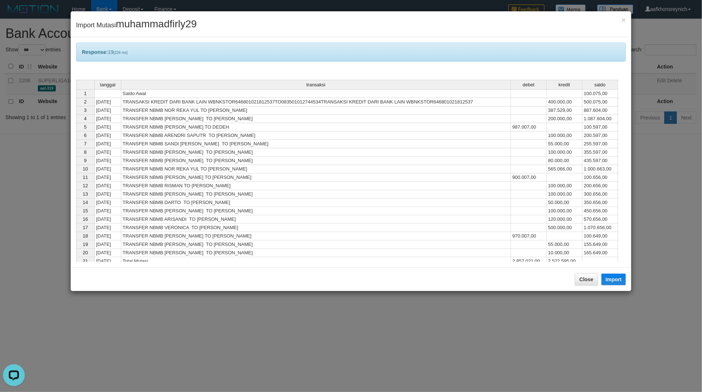  I want to click on td: 155.649,00, so click(600, 244).